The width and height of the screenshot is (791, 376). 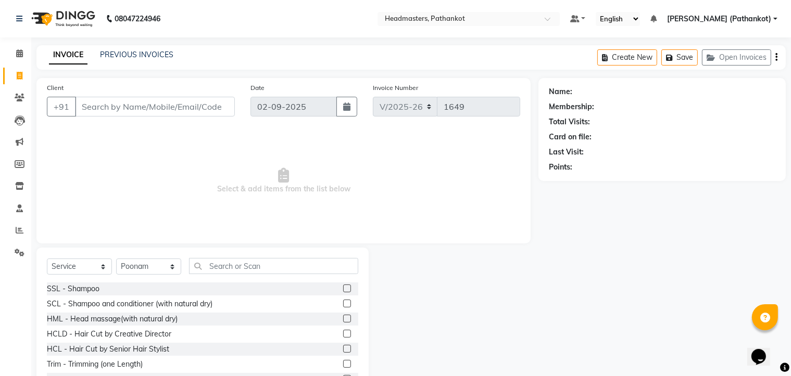 What do you see at coordinates (679, 57) in the screenshot?
I see `button: Save` at bounding box center [679, 57].